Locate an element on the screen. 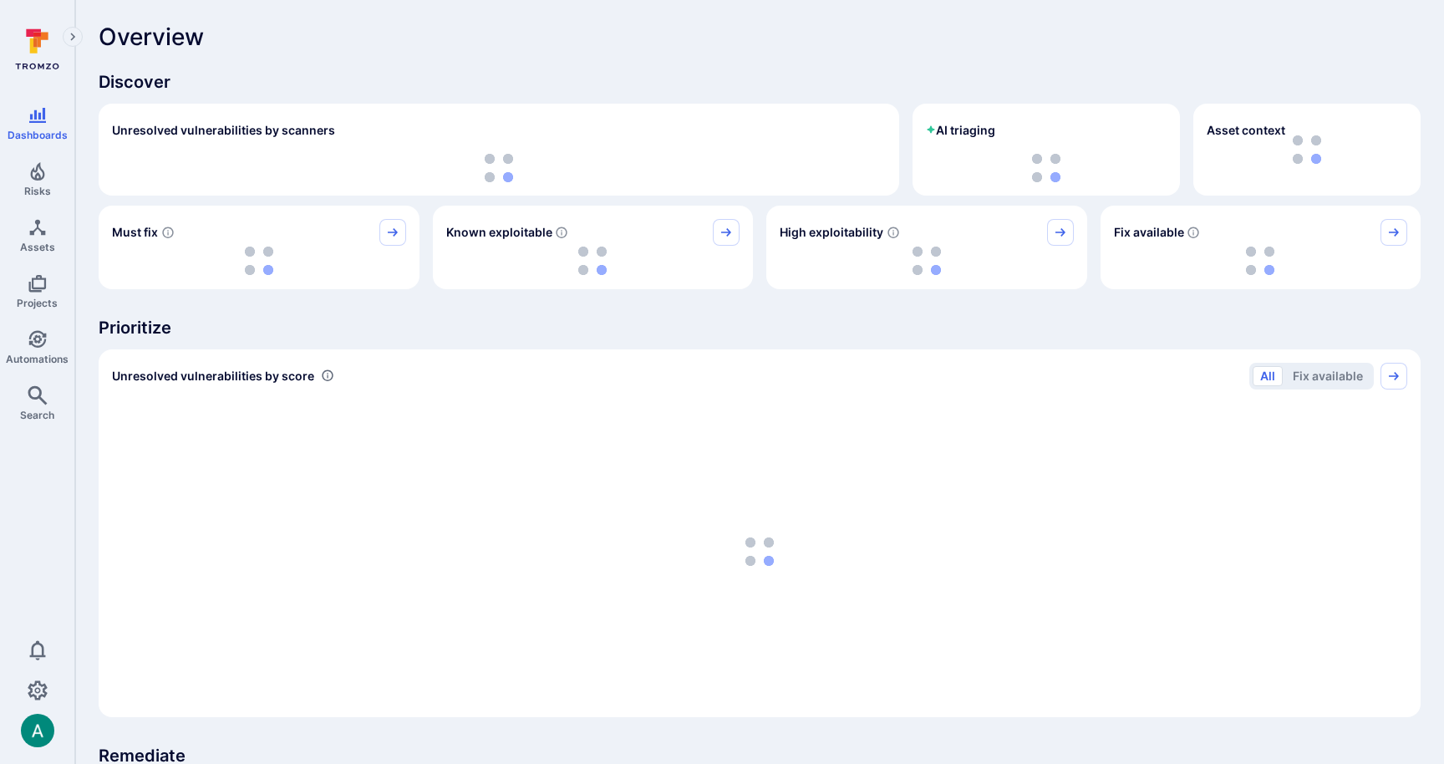 This screenshot has width=1444, height=764. svg: EPSS score ≥ 0.7 is located at coordinates (893, 232).